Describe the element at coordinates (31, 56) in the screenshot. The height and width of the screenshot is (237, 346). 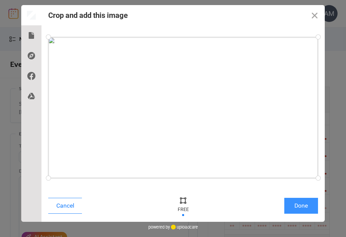
I see `div: Direct Link` at that location.